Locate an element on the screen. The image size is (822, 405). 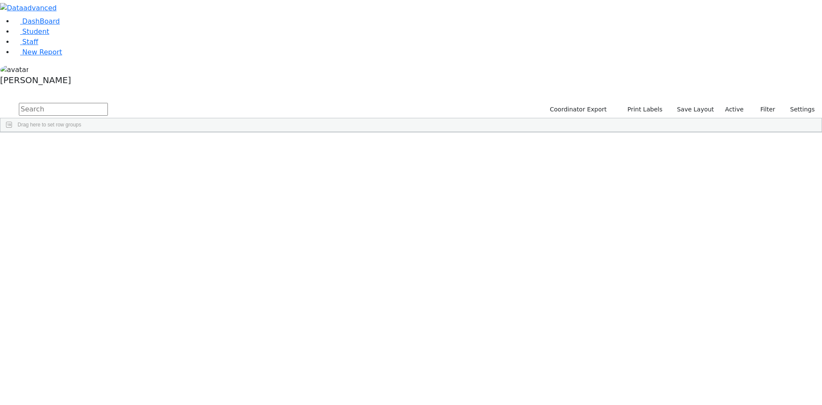
input: Search is located at coordinates (63, 109).